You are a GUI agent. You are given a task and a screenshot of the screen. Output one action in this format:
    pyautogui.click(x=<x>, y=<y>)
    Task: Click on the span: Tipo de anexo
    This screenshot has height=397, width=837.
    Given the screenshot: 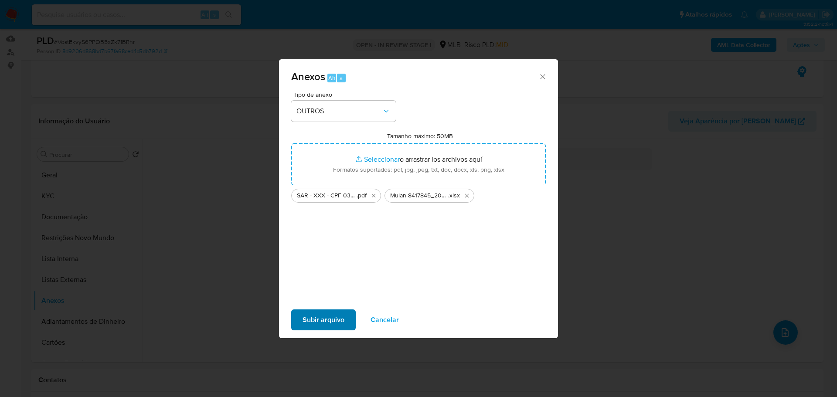 What is the action you would take?
    pyautogui.click(x=346, y=95)
    